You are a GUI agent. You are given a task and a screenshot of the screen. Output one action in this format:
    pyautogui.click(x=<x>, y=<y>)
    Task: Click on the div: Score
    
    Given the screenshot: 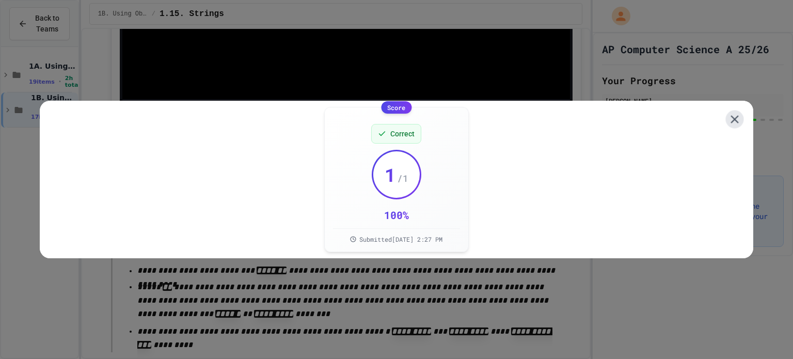 What is the action you would take?
    pyautogui.click(x=396, y=107)
    